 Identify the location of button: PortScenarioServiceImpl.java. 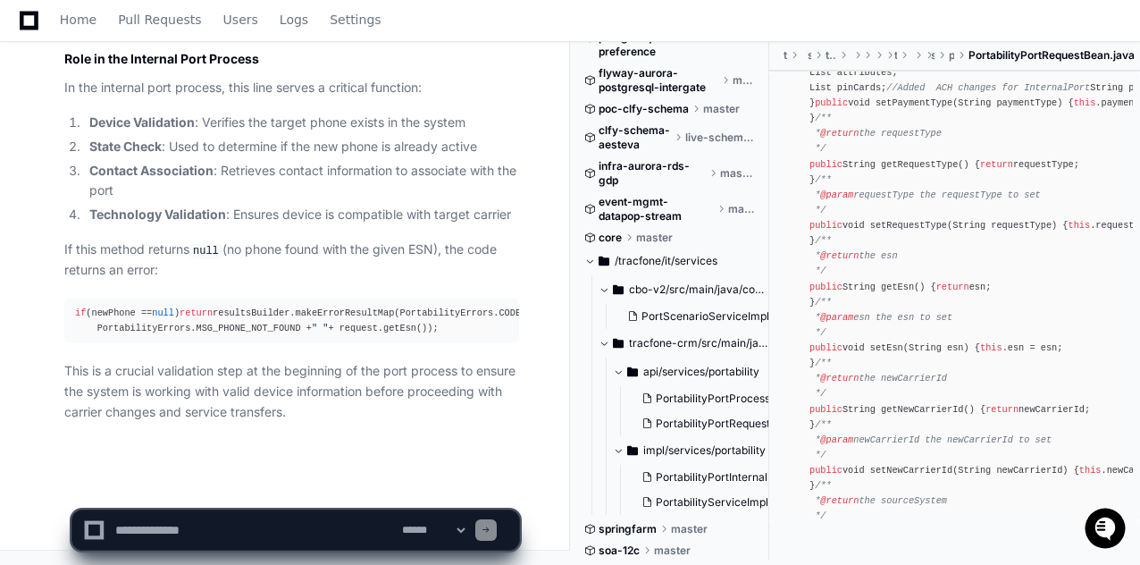
(697, 316).